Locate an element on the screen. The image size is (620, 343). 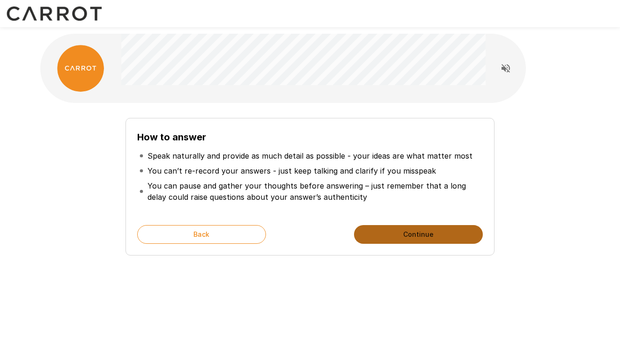
img: carrot_logo.png is located at coordinates (81, 68).